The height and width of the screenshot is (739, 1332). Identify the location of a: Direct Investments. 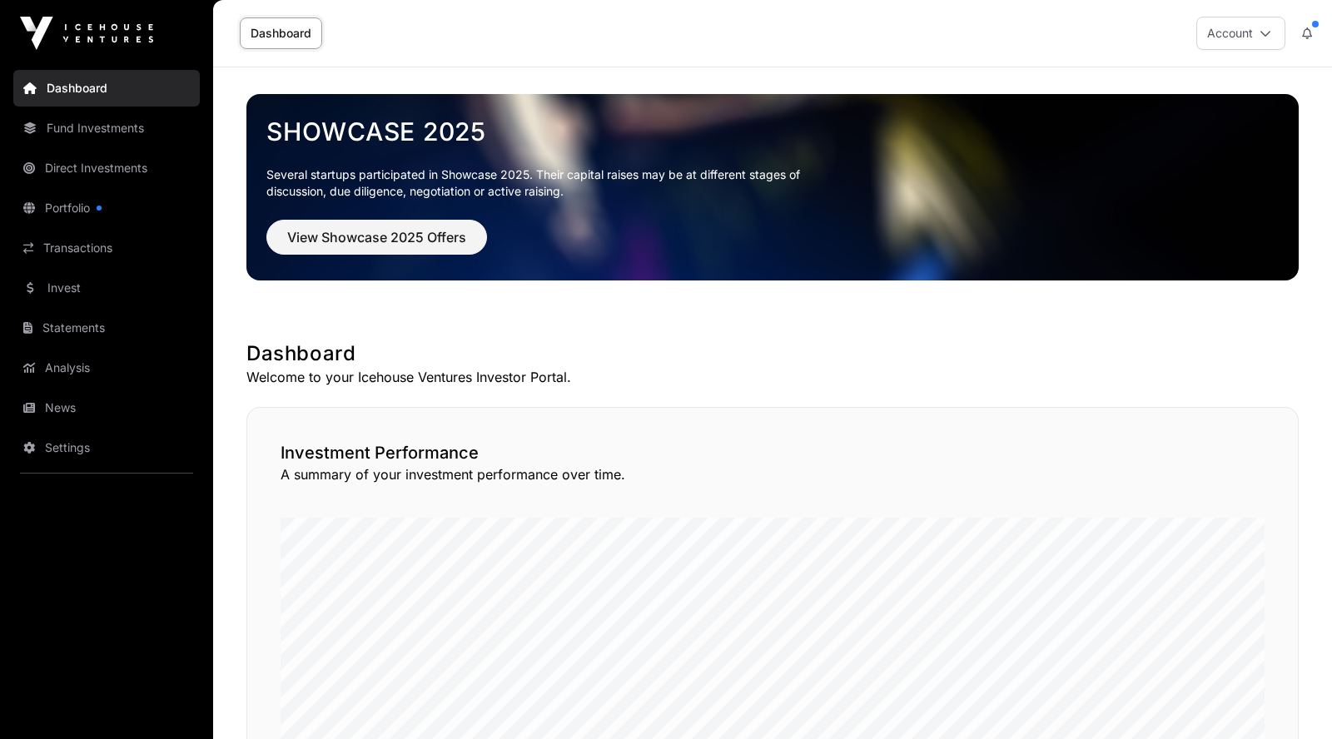
(107, 168).